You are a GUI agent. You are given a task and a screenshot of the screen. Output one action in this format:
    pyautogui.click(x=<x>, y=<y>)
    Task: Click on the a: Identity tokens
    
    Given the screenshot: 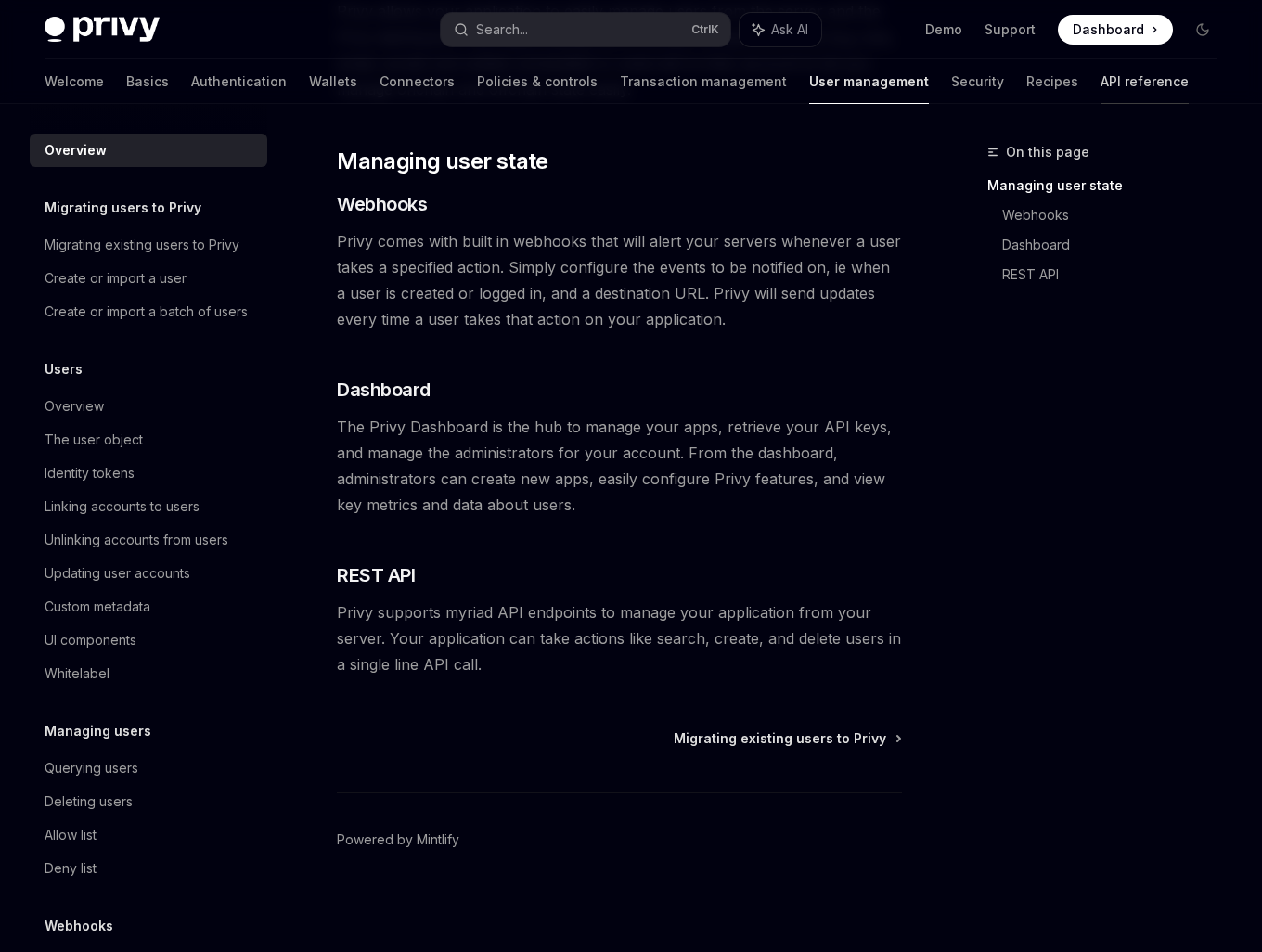 What is the action you would take?
    pyautogui.click(x=149, y=473)
    